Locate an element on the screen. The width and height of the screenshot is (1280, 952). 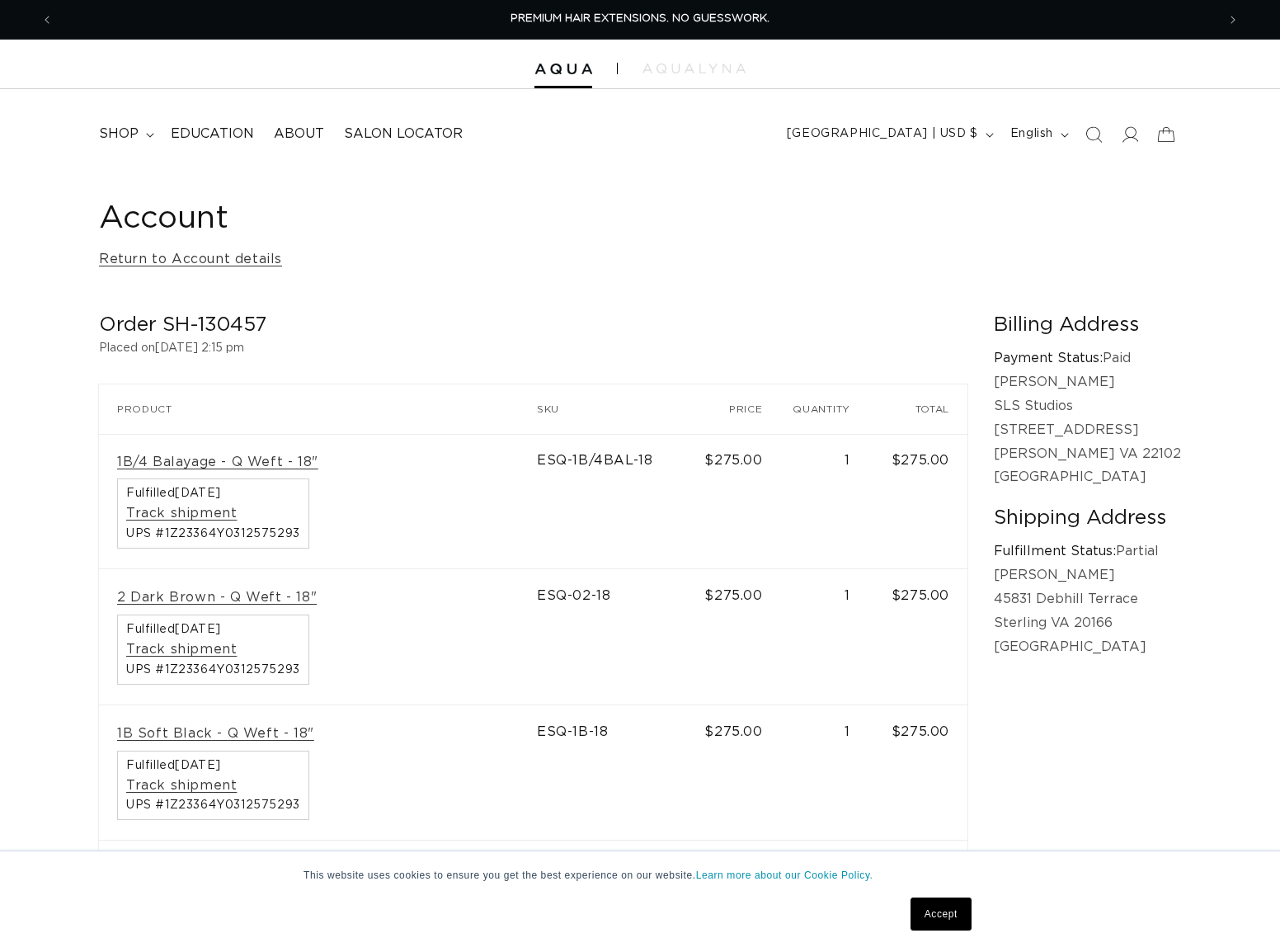
h2: Order SH-130457 is located at coordinates (533, 325).